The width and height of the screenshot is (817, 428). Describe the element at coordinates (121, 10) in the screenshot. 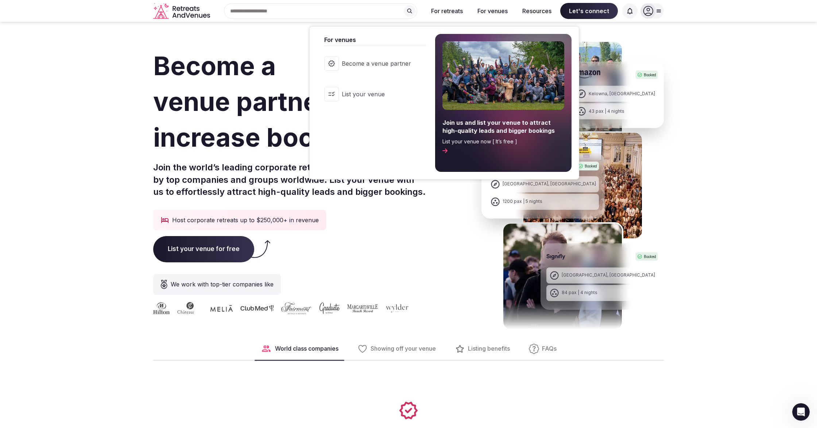

I see `button: Home` at that location.